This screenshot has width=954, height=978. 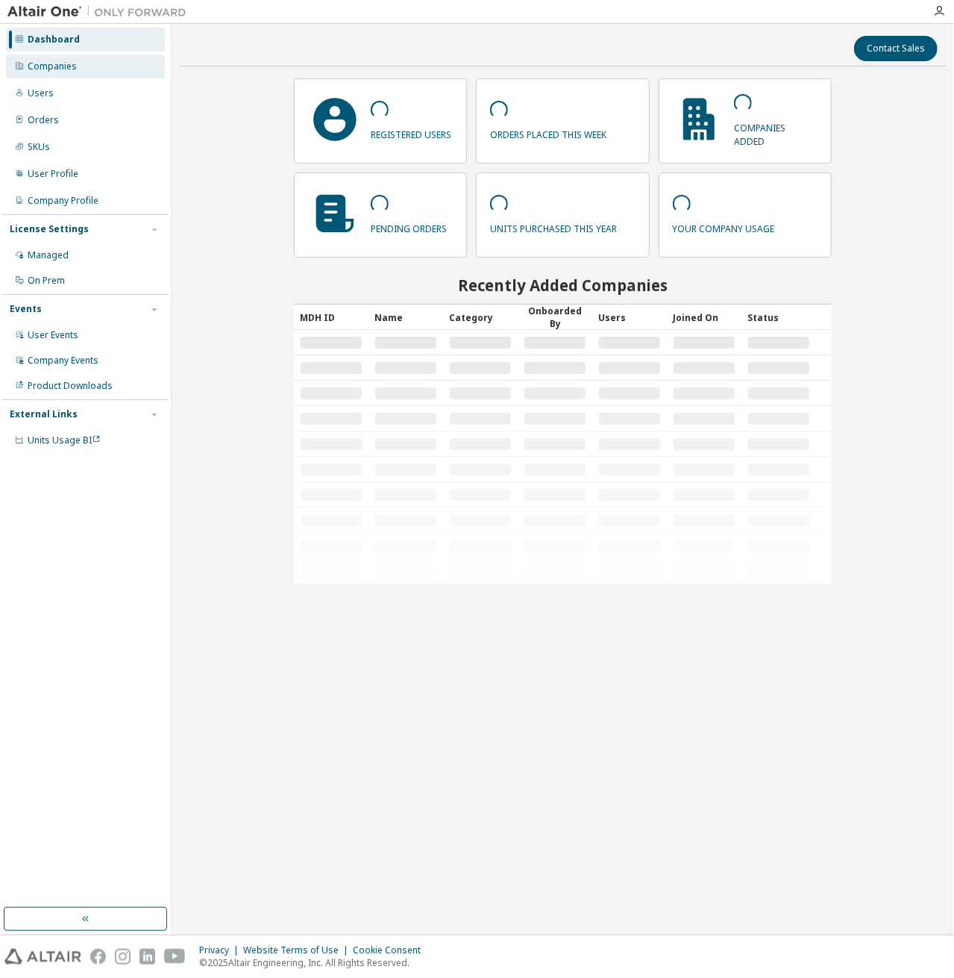 I want to click on div: Company Profile, so click(x=63, y=201).